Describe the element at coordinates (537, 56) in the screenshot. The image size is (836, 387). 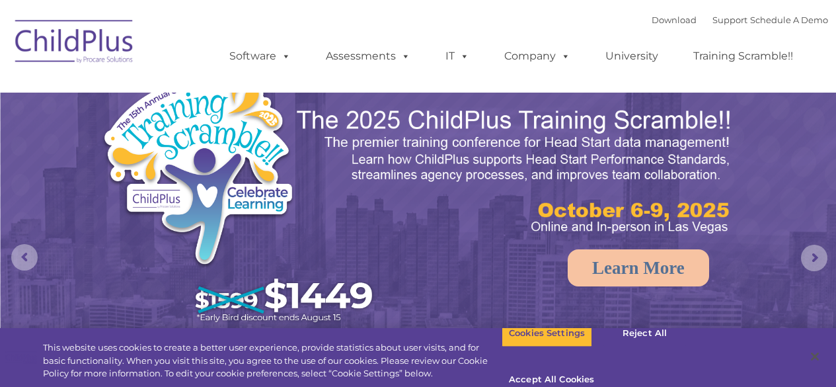
I see `a: Company` at that location.